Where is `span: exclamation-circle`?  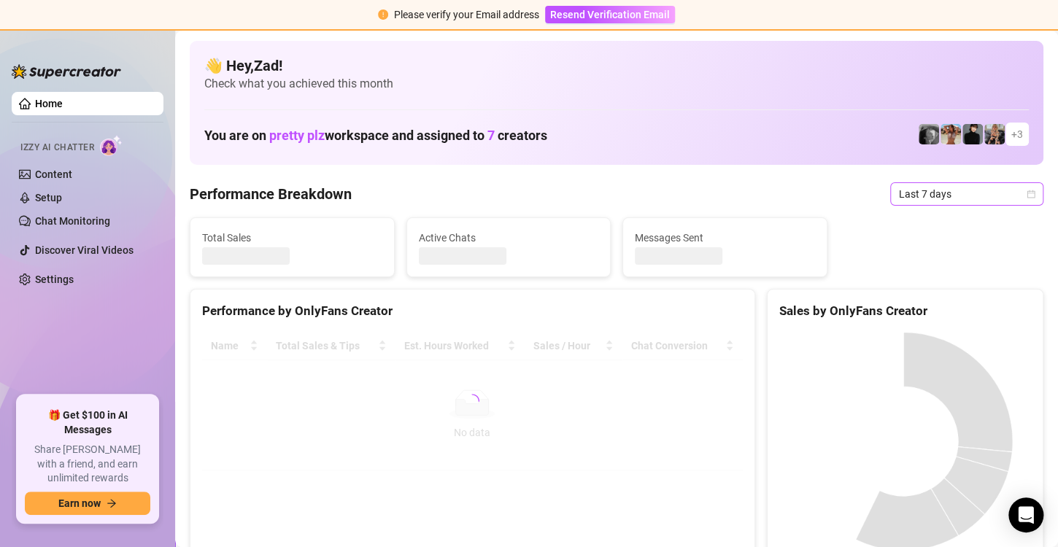 span: exclamation-circle is located at coordinates (383, 15).